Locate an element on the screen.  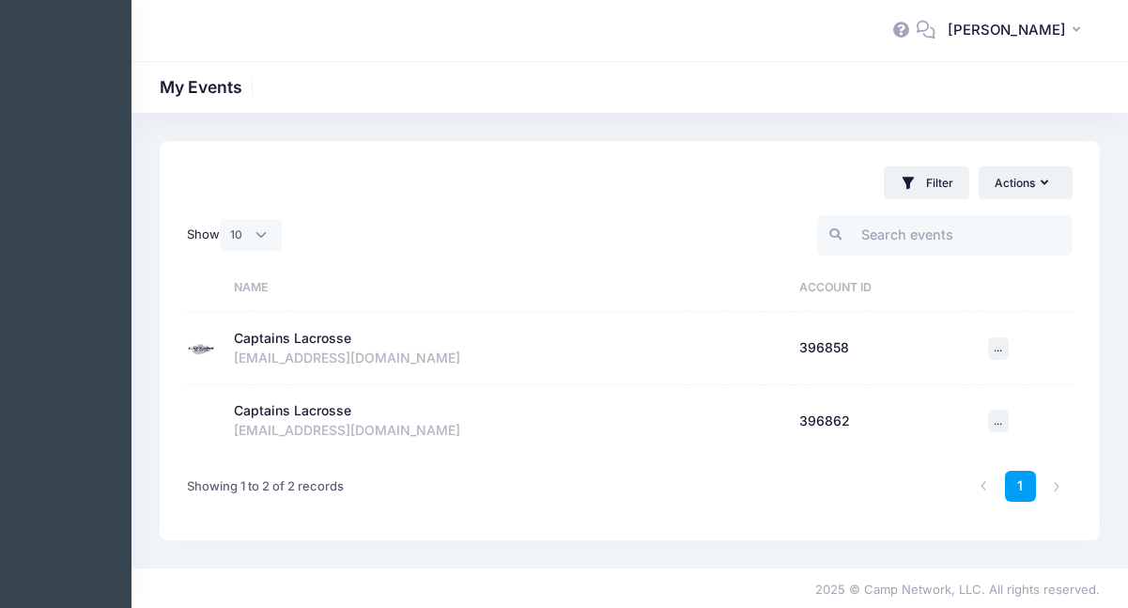
select: Show is located at coordinates (251, 235).